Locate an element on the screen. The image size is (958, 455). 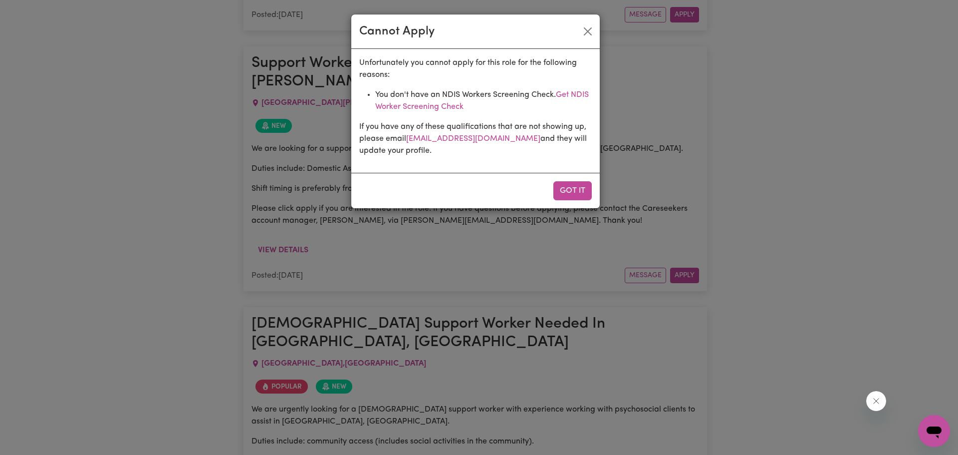
button: Close is located at coordinates (588, 31).